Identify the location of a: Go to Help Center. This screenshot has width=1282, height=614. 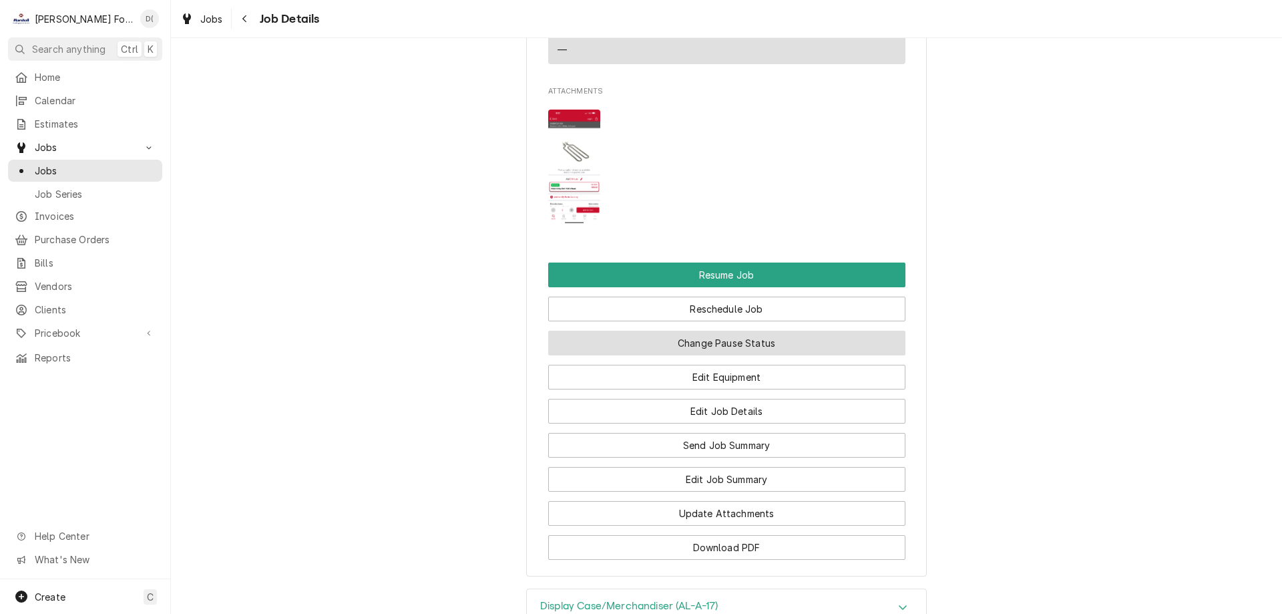
(85, 535).